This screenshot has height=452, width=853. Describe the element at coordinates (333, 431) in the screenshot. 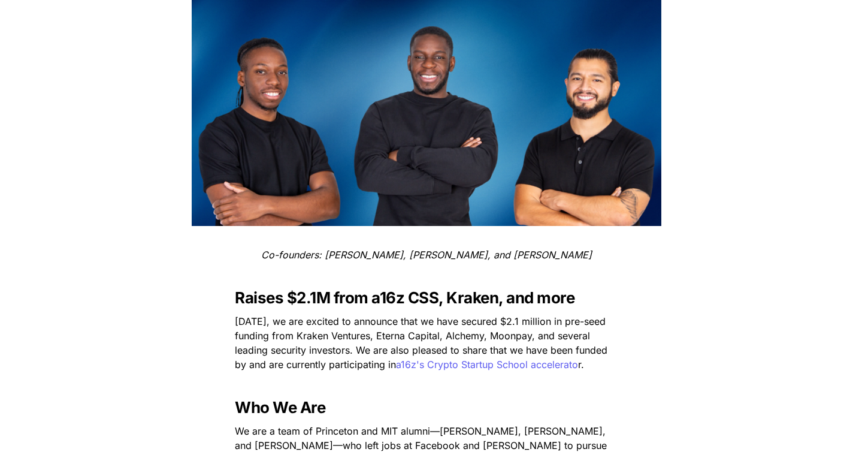

I see `span: We are a team of Princeton and MIT alumni` at that location.